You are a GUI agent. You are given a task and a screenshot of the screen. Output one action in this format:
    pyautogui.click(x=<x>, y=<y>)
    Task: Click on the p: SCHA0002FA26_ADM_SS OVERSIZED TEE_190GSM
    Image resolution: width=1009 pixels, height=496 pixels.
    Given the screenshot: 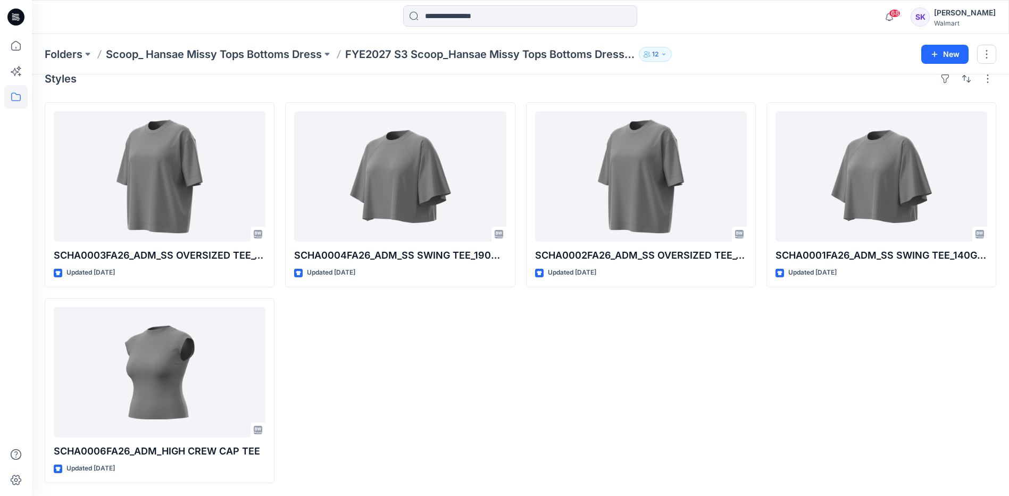 What is the action you would take?
    pyautogui.click(x=641, y=255)
    